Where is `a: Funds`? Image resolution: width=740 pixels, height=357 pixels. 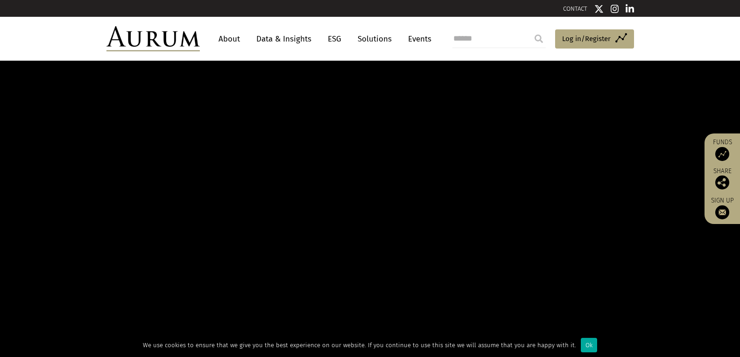
a: Funds is located at coordinates (722, 149).